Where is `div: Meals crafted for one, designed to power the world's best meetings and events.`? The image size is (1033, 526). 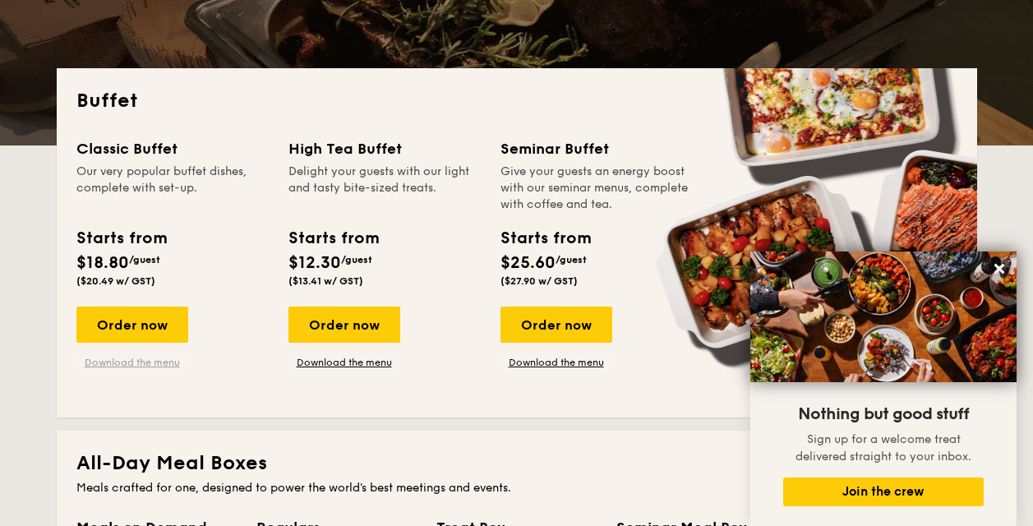
div: Meals crafted for one, designed to power the world's best meetings and events. is located at coordinates (517, 488).